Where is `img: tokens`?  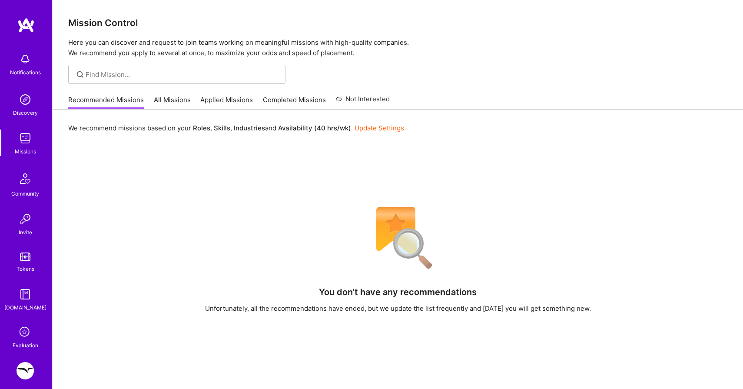
img: tokens is located at coordinates (25, 256).